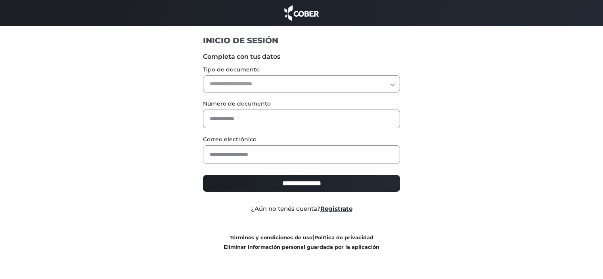 The image size is (603, 279). I want to click on a: Eliminar información personal guardada por la aplicación, so click(301, 247).